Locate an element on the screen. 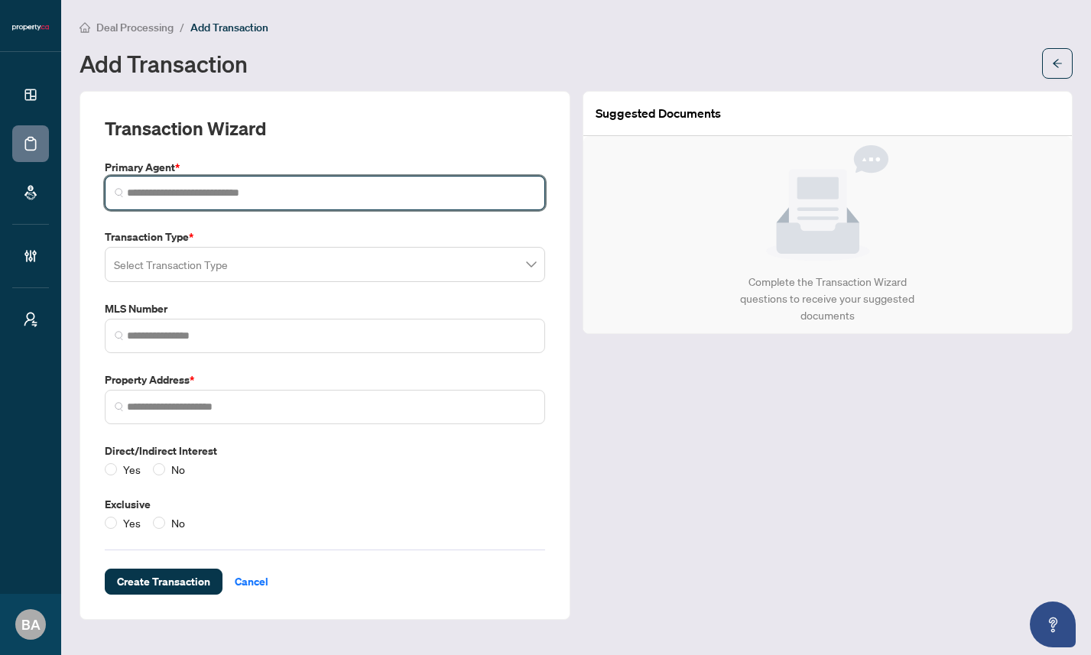 The width and height of the screenshot is (1091, 655). label: Transaction Type is located at coordinates (325, 237).